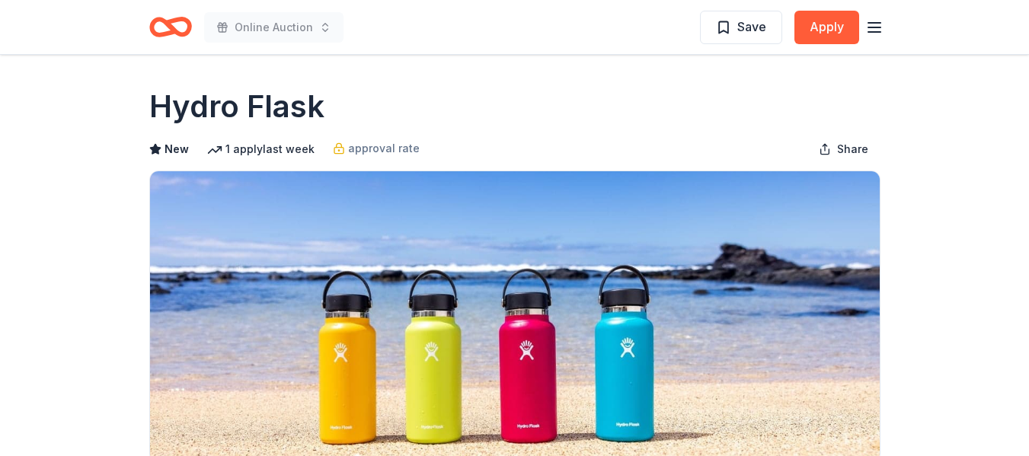  What do you see at coordinates (260, 149) in the screenshot?
I see `div: 1 apply last week` at bounding box center [260, 149].